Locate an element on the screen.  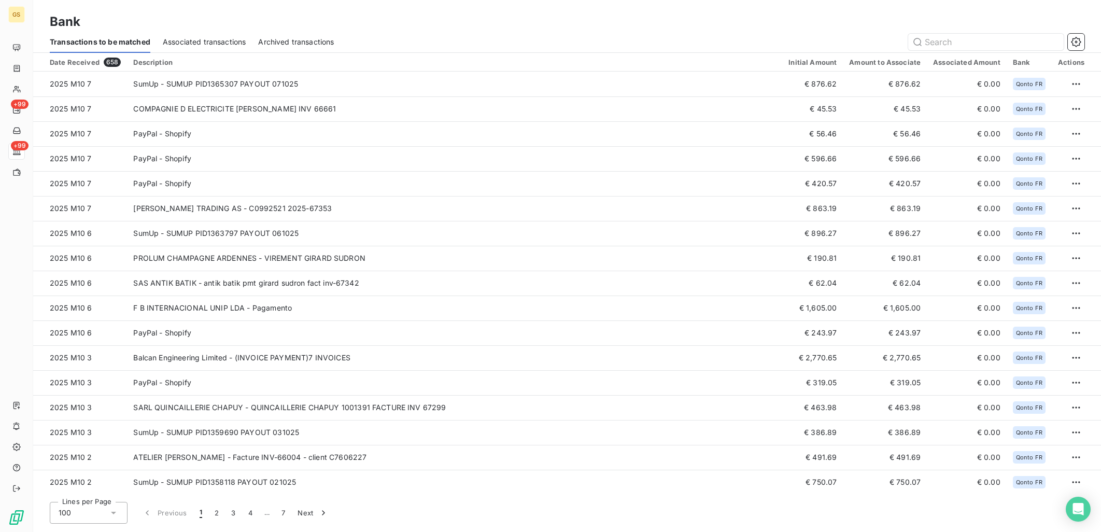
td: SumUp - SUMUP PID1365307 PAYOUT 071025 is located at coordinates (455, 84).